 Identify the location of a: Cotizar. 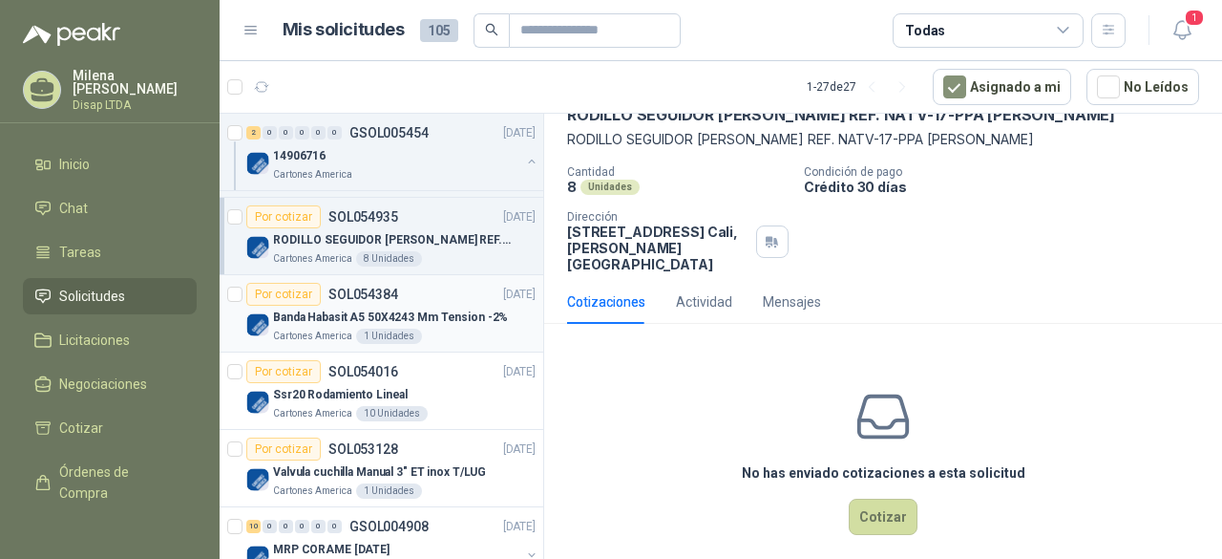
(110, 428).